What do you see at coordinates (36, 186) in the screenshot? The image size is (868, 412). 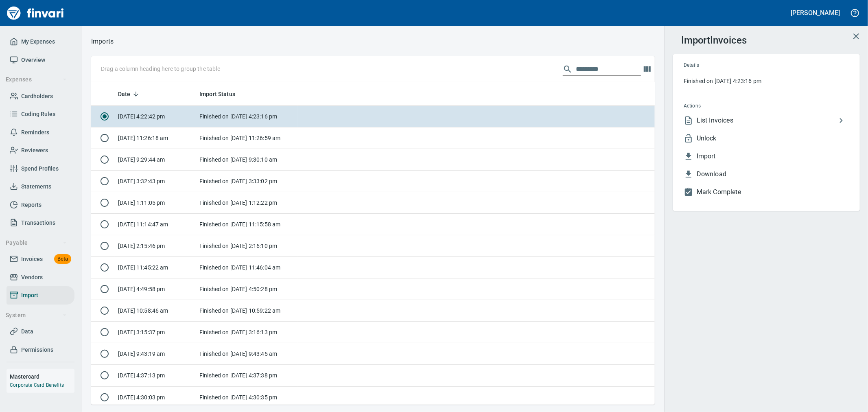 I see `span: Statements` at bounding box center [36, 186].